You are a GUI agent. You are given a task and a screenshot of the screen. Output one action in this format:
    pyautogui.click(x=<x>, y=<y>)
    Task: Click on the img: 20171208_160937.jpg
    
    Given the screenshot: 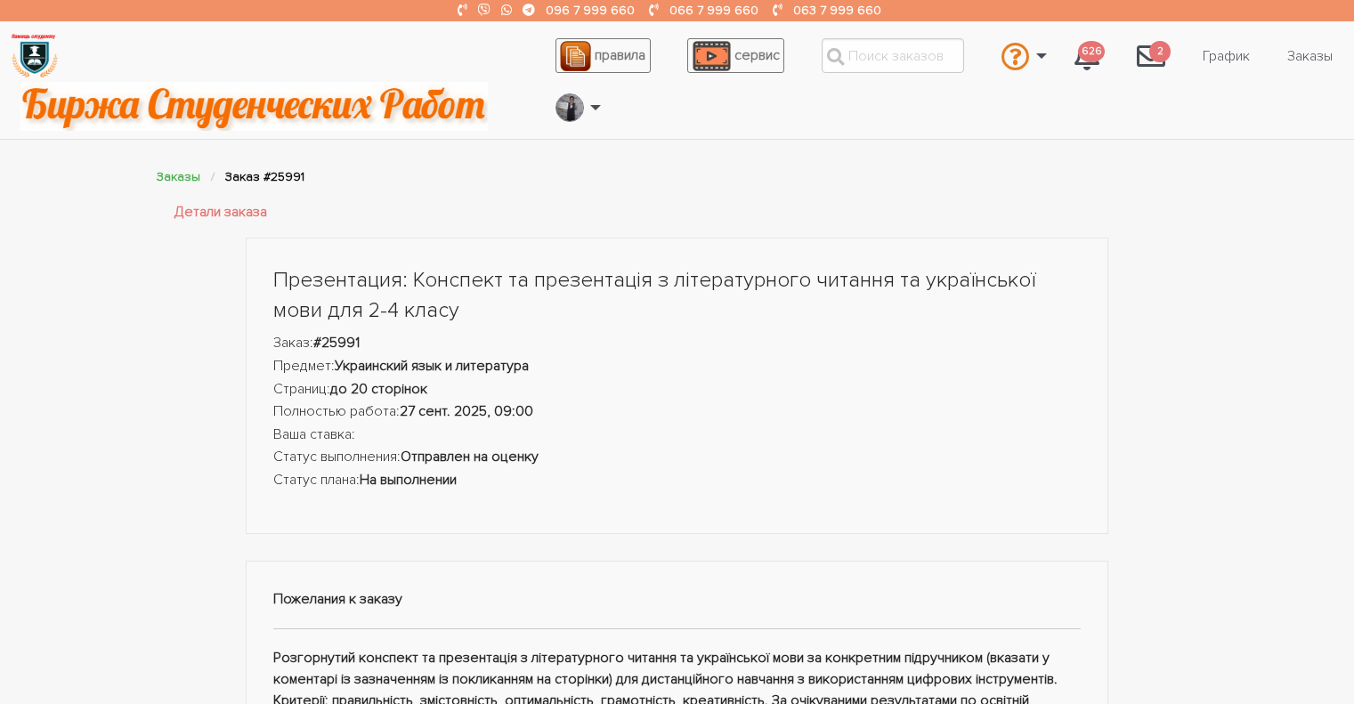 What is the action you would take?
    pyautogui.click(x=570, y=108)
    